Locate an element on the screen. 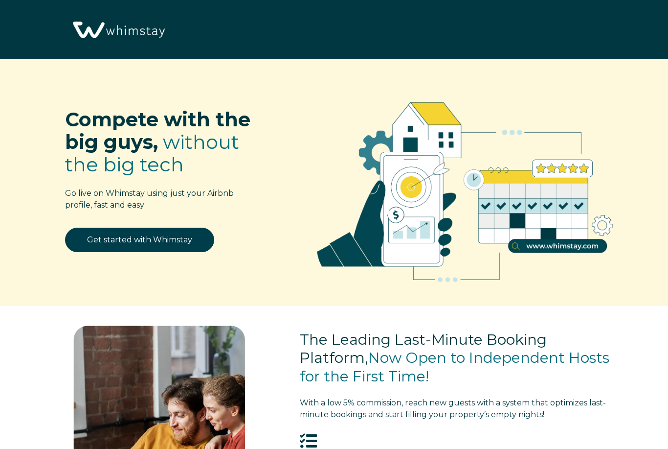  span: Go live on Whimstay using just your Airbnb profile, fast and easy is located at coordinates (149, 199).